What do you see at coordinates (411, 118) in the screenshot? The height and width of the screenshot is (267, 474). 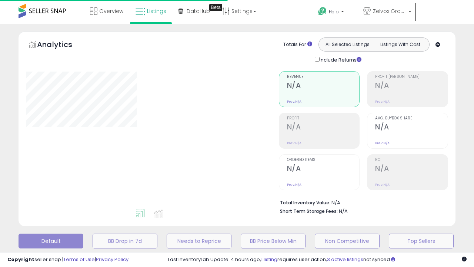 I see `span: Avg. Buybox Share` at bounding box center [411, 118].